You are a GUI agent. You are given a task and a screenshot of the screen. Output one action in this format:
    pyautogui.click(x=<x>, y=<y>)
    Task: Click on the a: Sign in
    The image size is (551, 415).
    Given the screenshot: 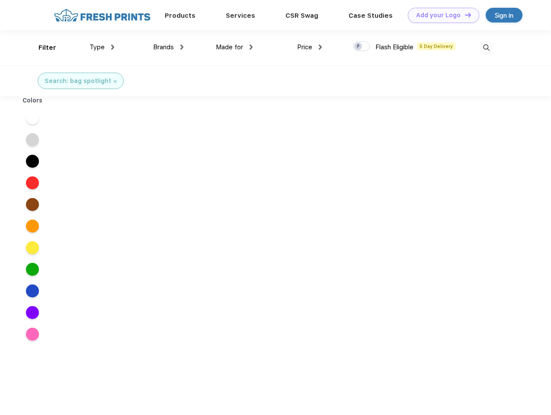 What is the action you would take?
    pyautogui.click(x=504, y=15)
    